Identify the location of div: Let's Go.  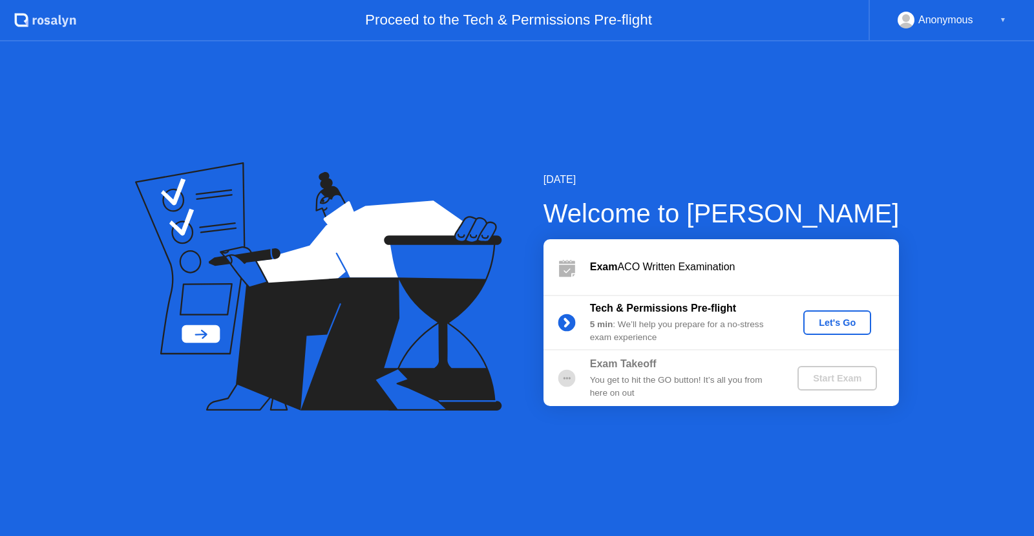
(837, 323).